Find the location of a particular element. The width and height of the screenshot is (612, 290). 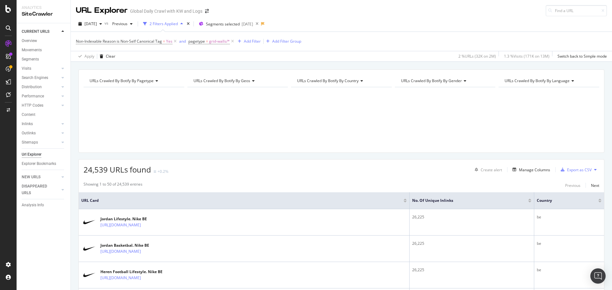

div: 2 Filters Applied is located at coordinates (163, 24).